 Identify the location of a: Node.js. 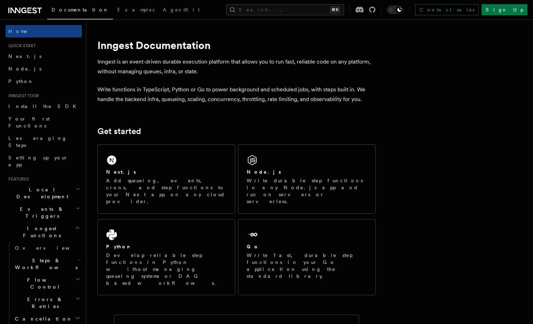
(43, 69).